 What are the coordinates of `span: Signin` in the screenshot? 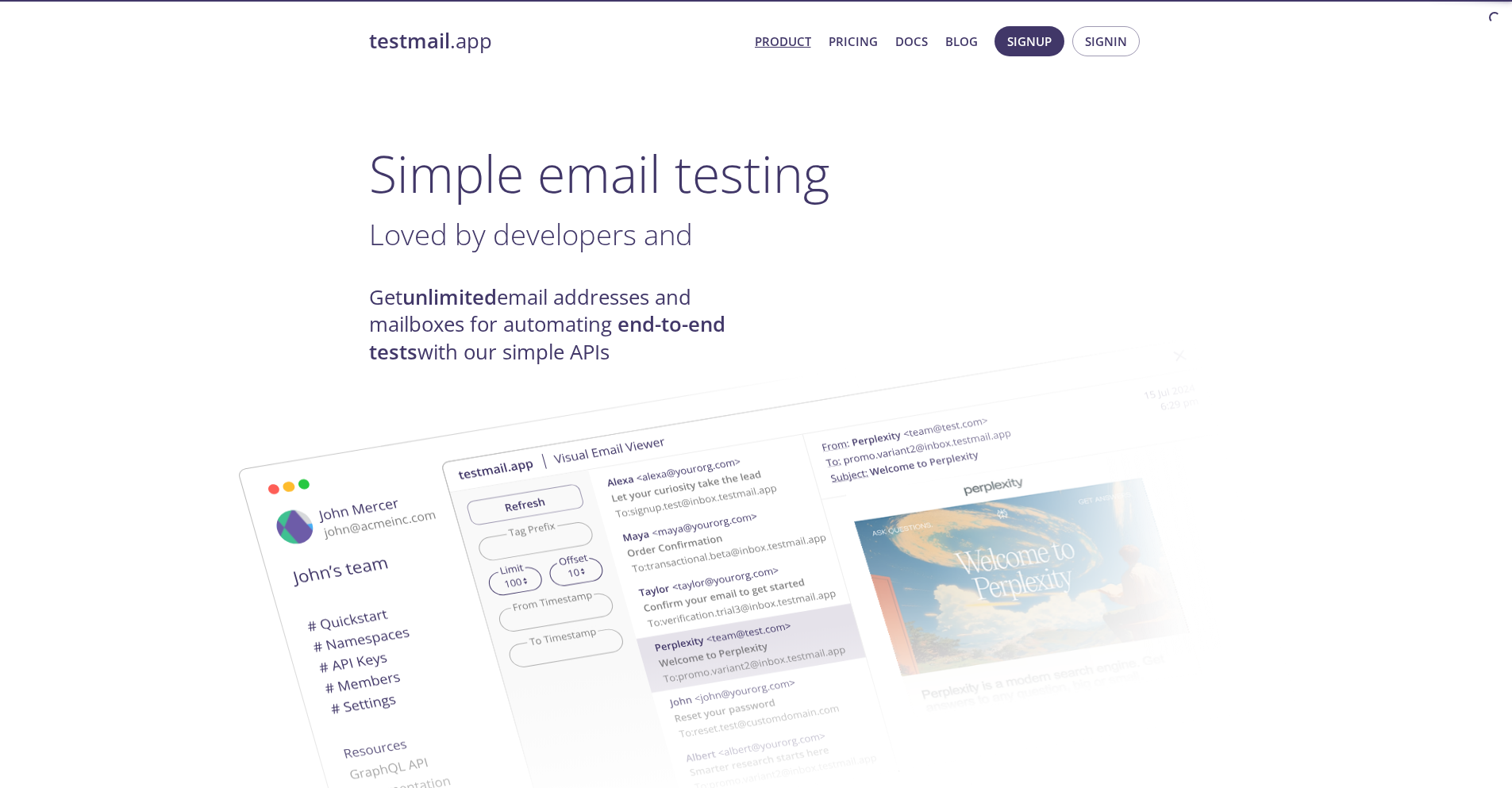 It's located at (1106, 41).